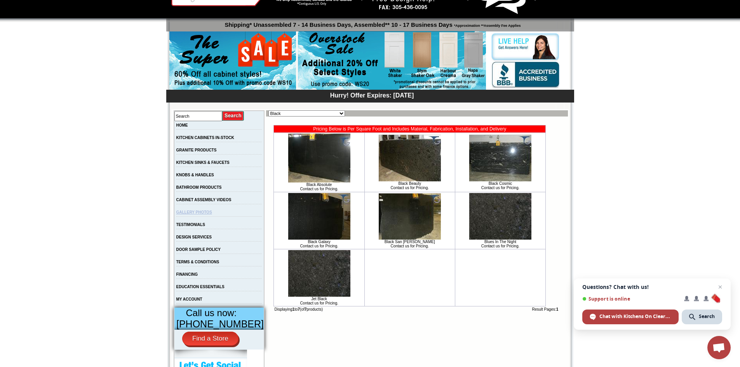 The width and height of the screenshot is (740, 367). Describe the element at coordinates (195, 175) in the screenshot. I see `a: KNOBS & HANDLES` at that location.